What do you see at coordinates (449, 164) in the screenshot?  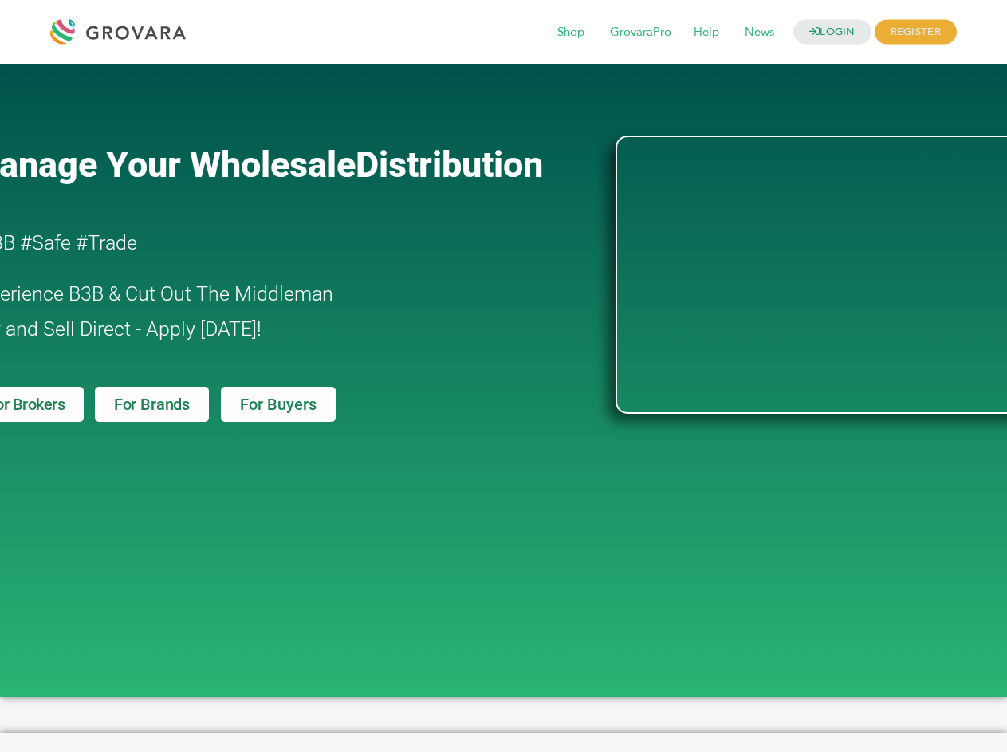 I see `span: Distribution` at bounding box center [449, 164].